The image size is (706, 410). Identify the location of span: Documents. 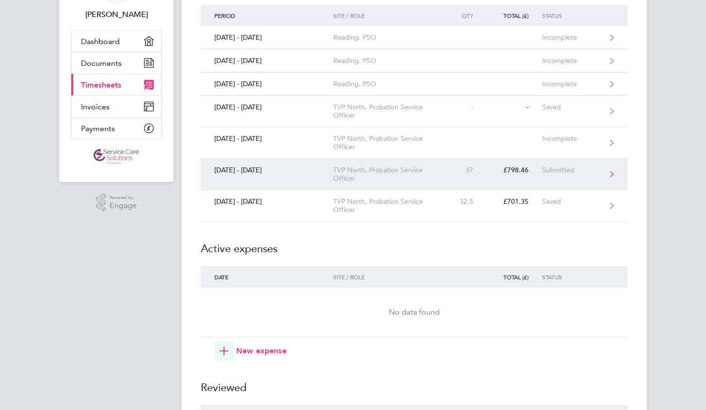
(101, 63).